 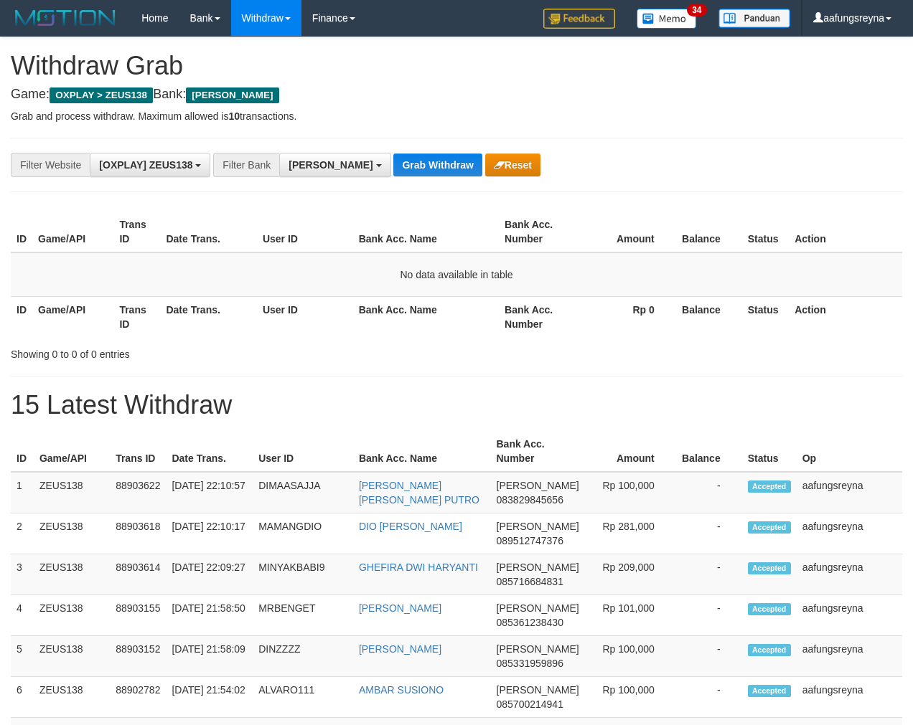 What do you see at coordinates (22, 493) in the screenshot?
I see `td: 1` at bounding box center [22, 493].